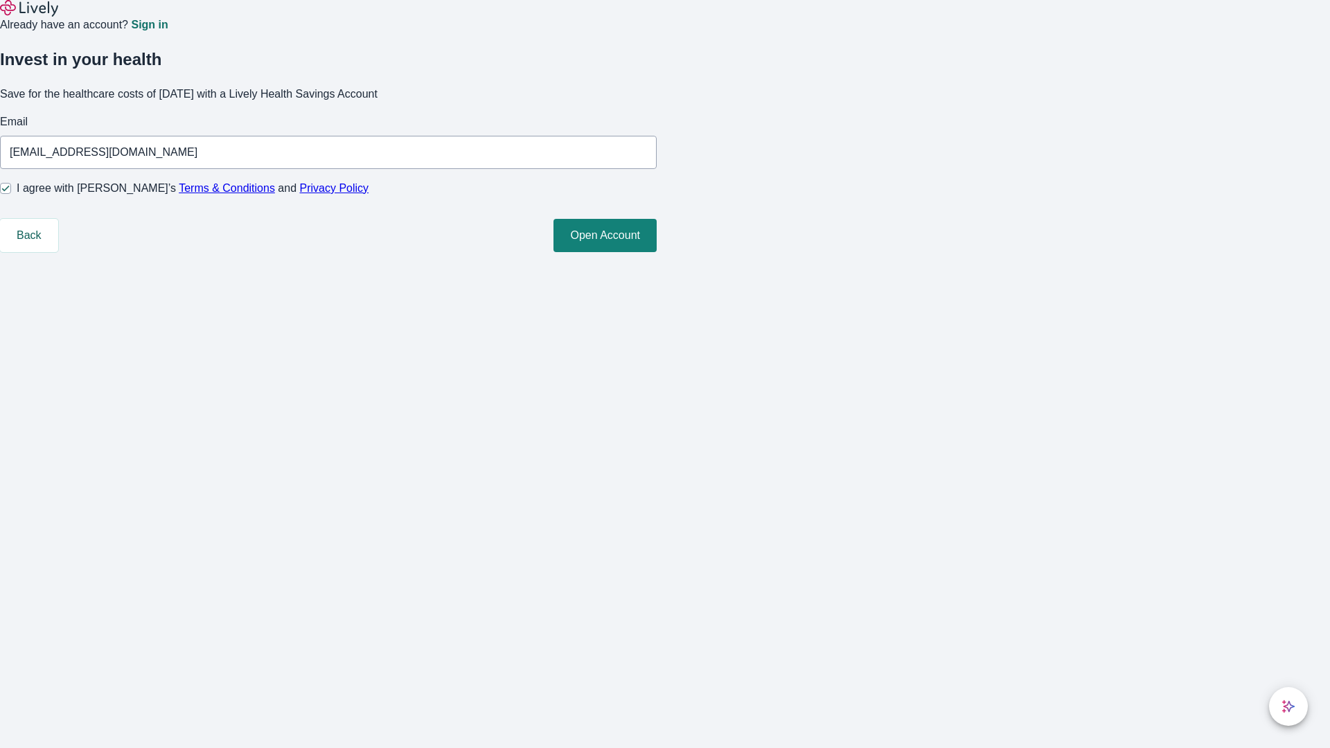 This screenshot has height=748, width=1330. Describe the element at coordinates (149, 25) in the screenshot. I see `div: Sign in` at that location.